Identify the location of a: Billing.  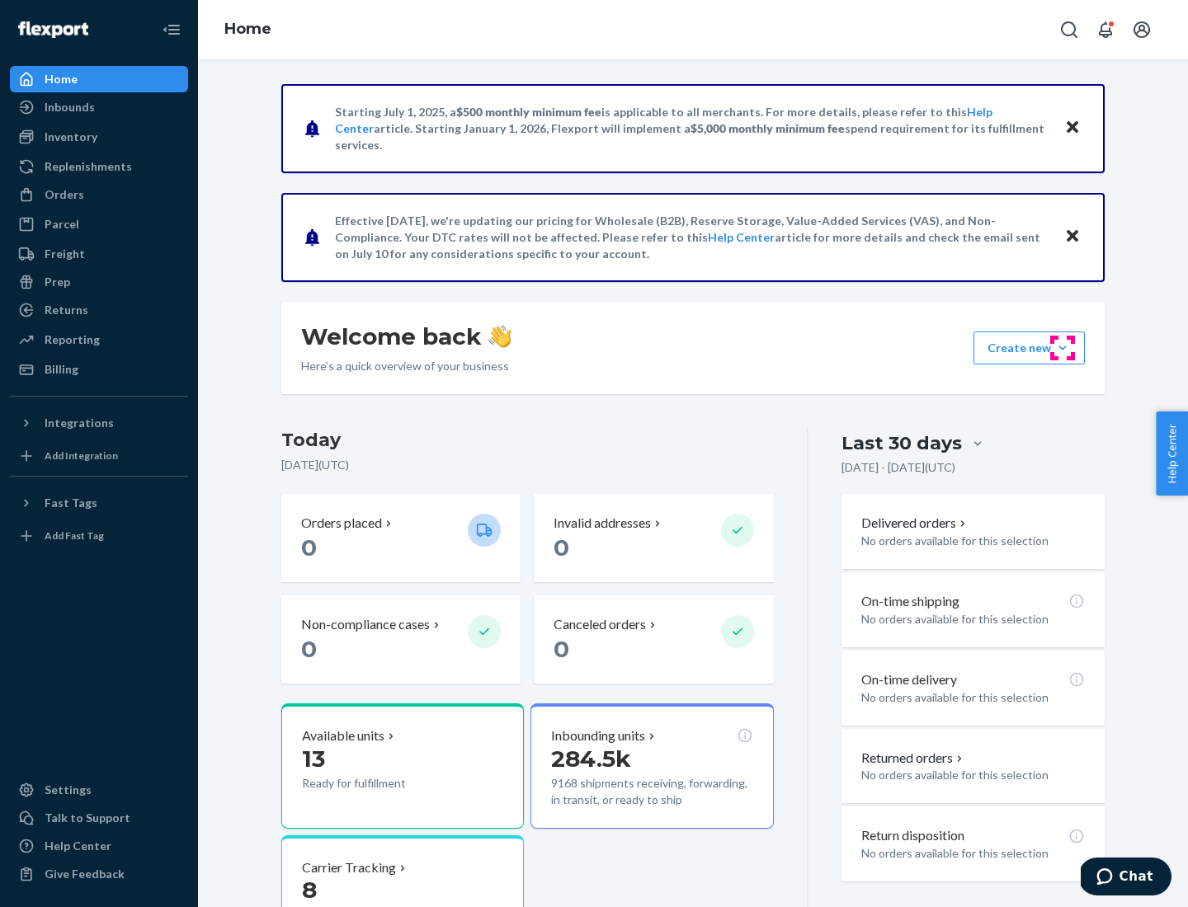
(99, 370).